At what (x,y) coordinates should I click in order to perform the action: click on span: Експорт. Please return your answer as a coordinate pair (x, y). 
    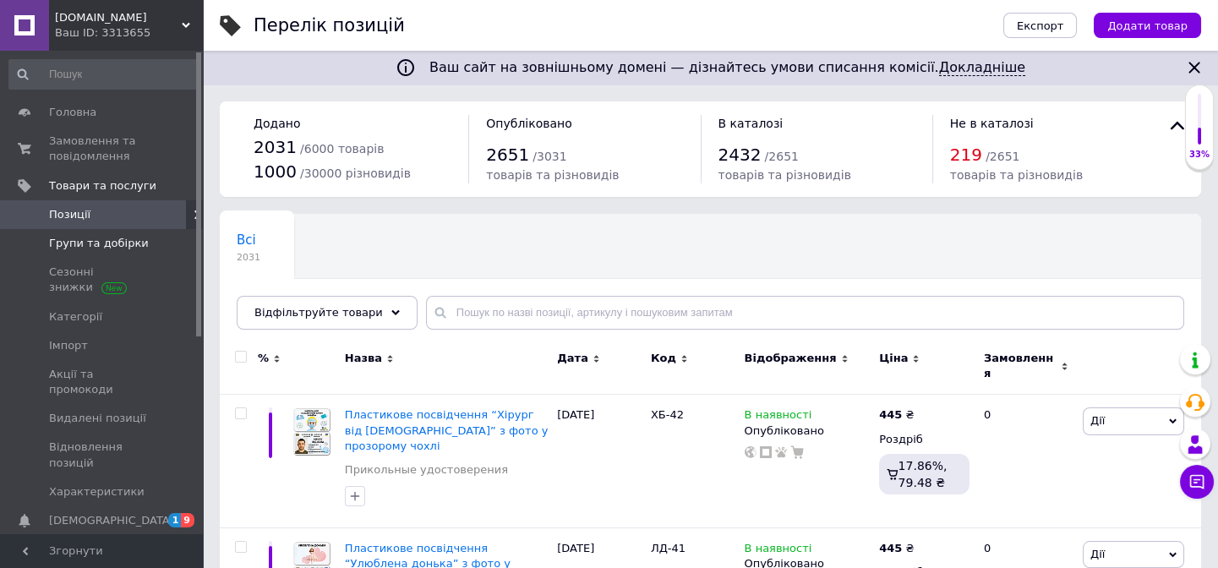
    Looking at the image, I should click on (1040, 25).